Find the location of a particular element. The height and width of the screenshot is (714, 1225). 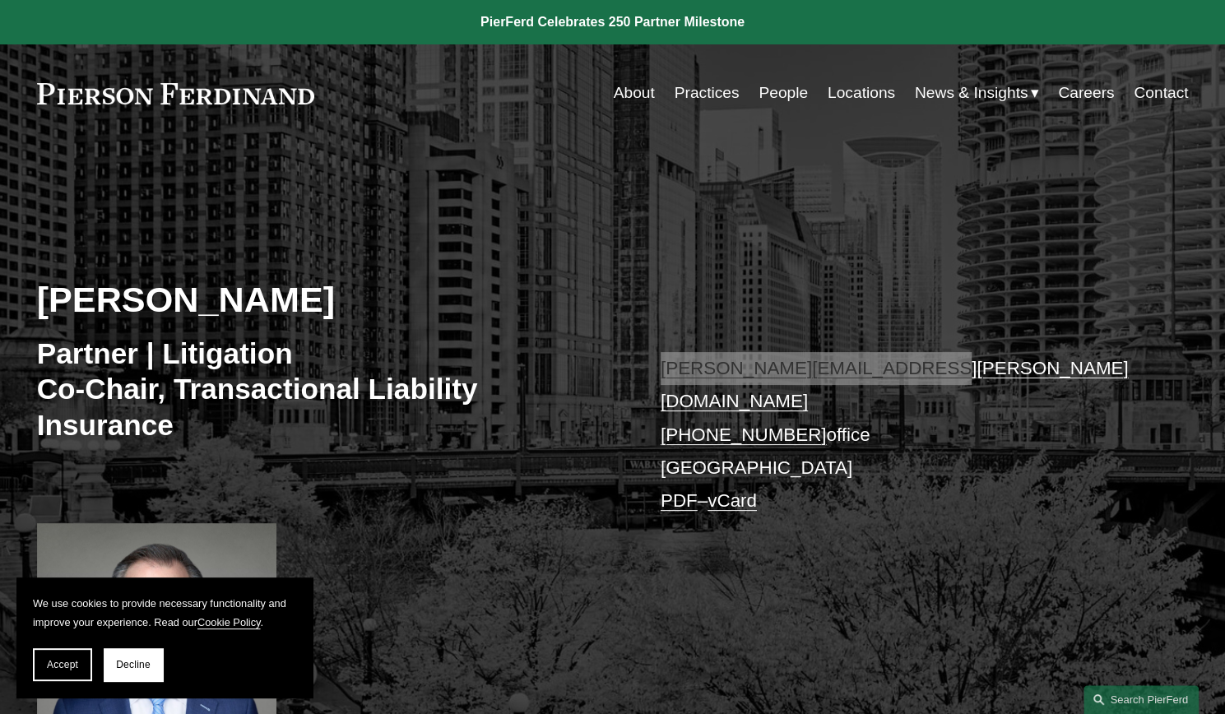

button: Decline is located at coordinates (133, 665).